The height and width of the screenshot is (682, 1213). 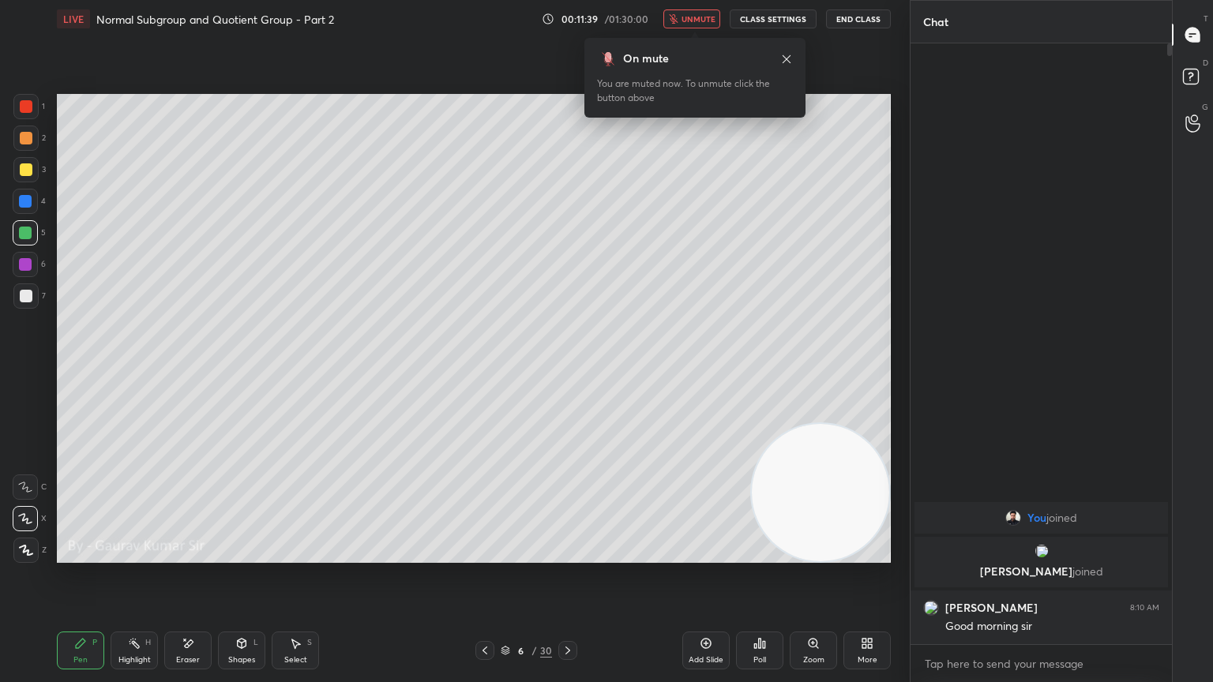 What do you see at coordinates (29, 233) in the screenshot?
I see `div: 5` at bounding box center [29, 233].